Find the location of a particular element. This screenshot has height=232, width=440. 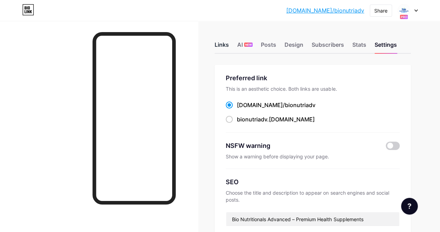

div: Design is located at coordinates (294, 47).